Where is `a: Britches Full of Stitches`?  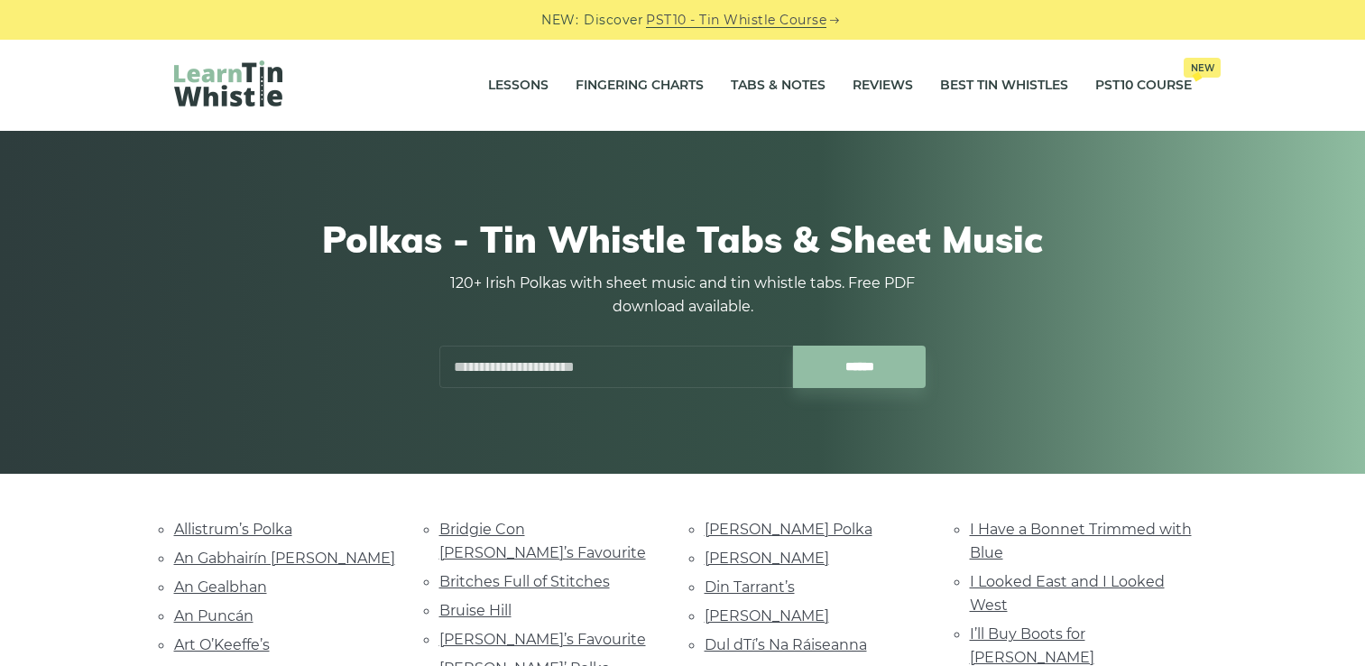 a: Britches Full of Stitches is located at coordinates (524, 581).